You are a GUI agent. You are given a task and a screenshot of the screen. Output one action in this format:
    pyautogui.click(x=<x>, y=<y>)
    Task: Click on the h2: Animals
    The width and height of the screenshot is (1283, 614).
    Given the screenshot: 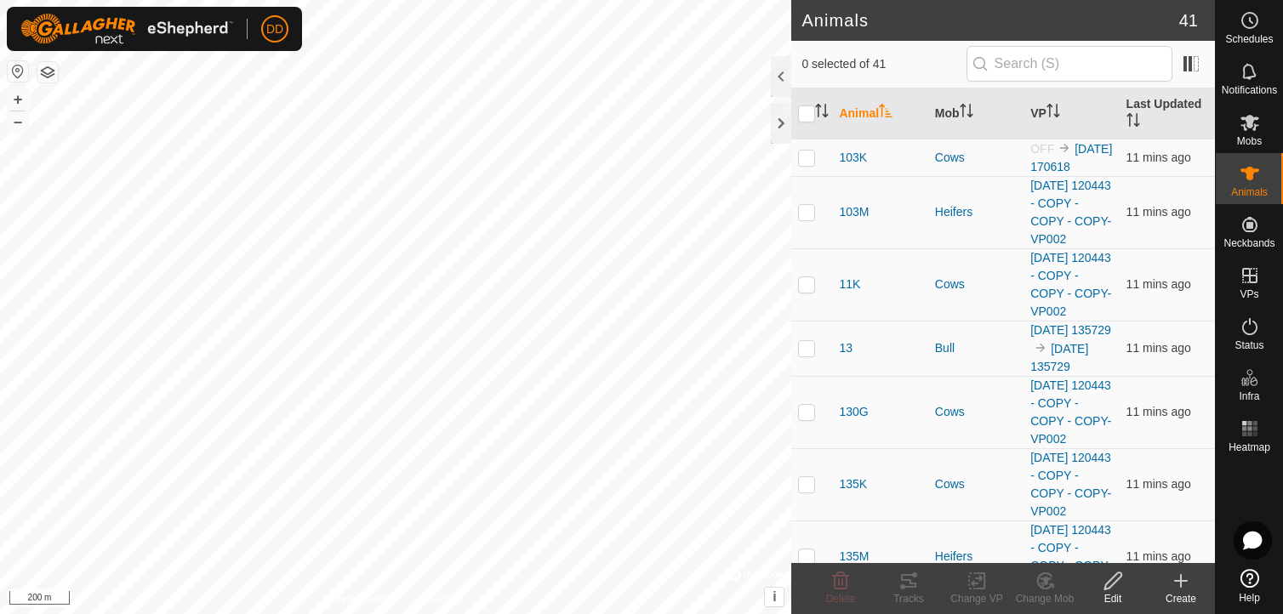 What is the action you would take?
    pyautogui.click(x=990, y=20)
    